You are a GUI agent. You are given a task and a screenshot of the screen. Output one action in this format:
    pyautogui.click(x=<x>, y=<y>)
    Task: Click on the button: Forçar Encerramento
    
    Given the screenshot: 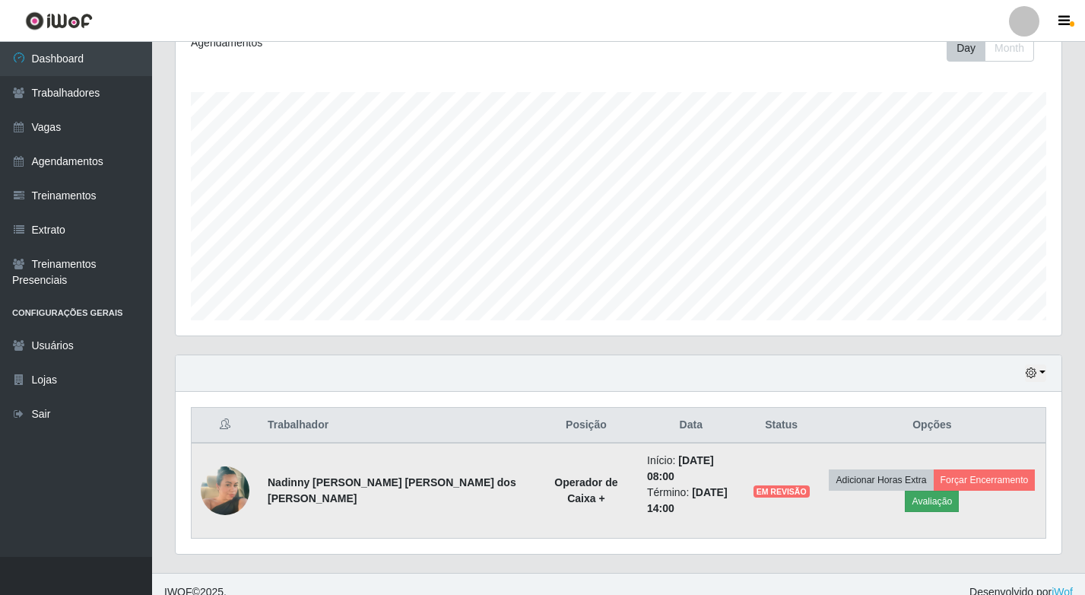 What is the action you would take?
    pyautogui.click(x=985, y=480)
    